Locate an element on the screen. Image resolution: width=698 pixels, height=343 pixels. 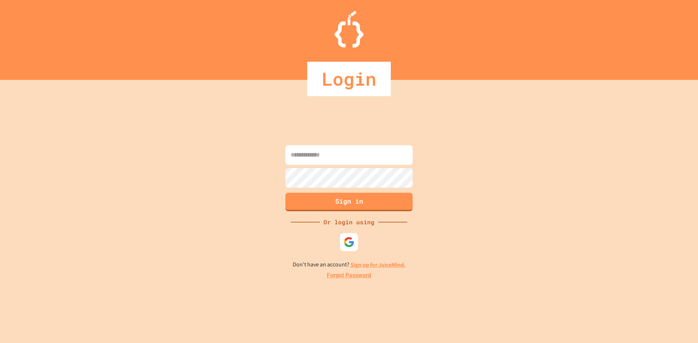
div: Or login using is located at coordinates (349, 222).